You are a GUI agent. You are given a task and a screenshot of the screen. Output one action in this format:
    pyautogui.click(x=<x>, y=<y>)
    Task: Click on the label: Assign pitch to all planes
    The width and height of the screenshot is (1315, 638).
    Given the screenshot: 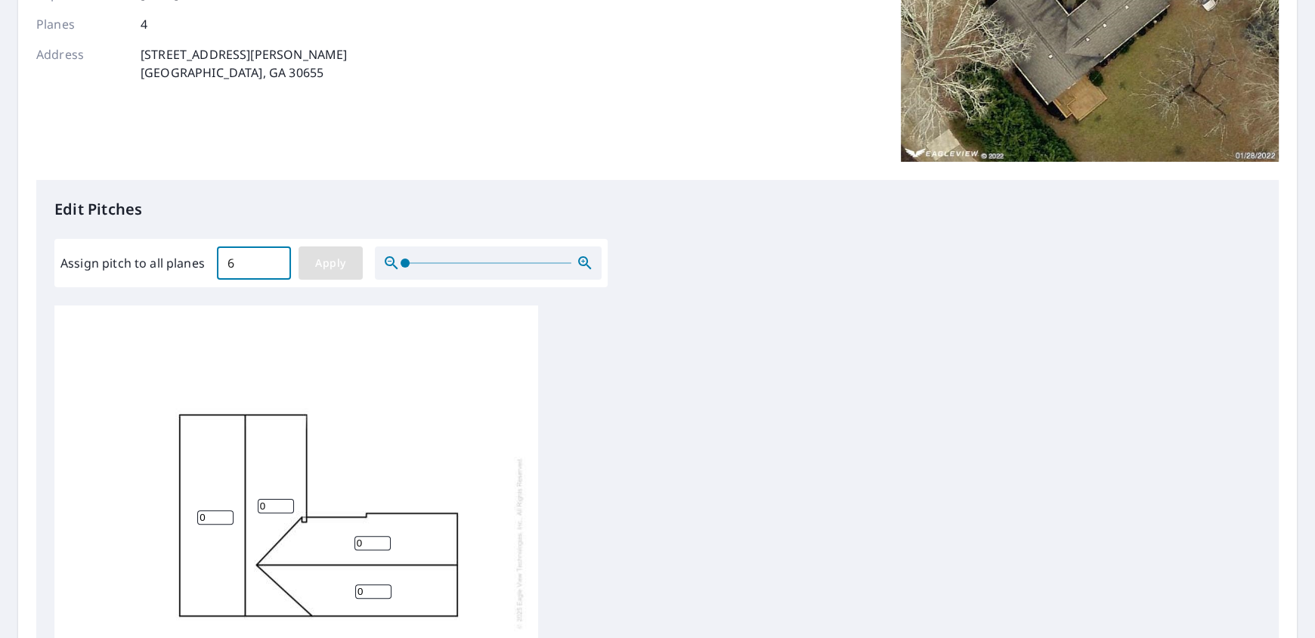 What is the action you would take?
    pyautogui.click(x=132, y=263)
    